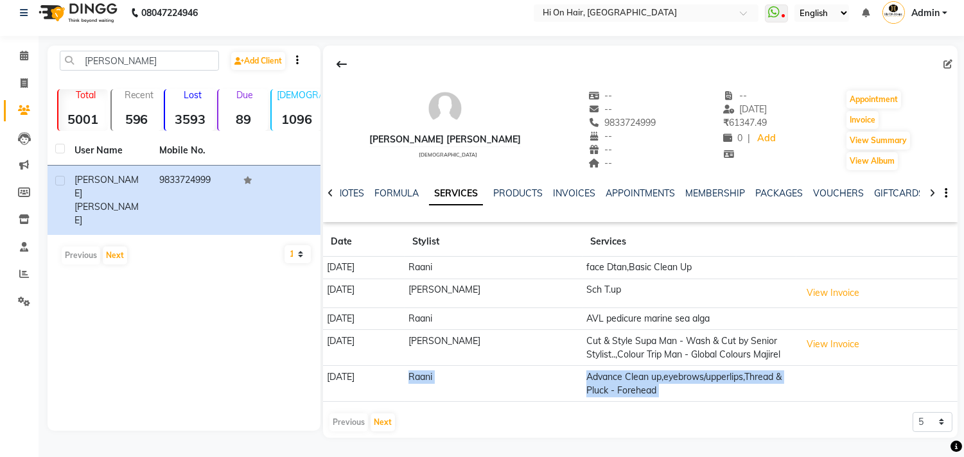 The width and height of the screenshot is (964, 457). What do you see at coordinates (863, 120) in the screenshot?
I see `button: Invoice` at bounding box center [863, 120].